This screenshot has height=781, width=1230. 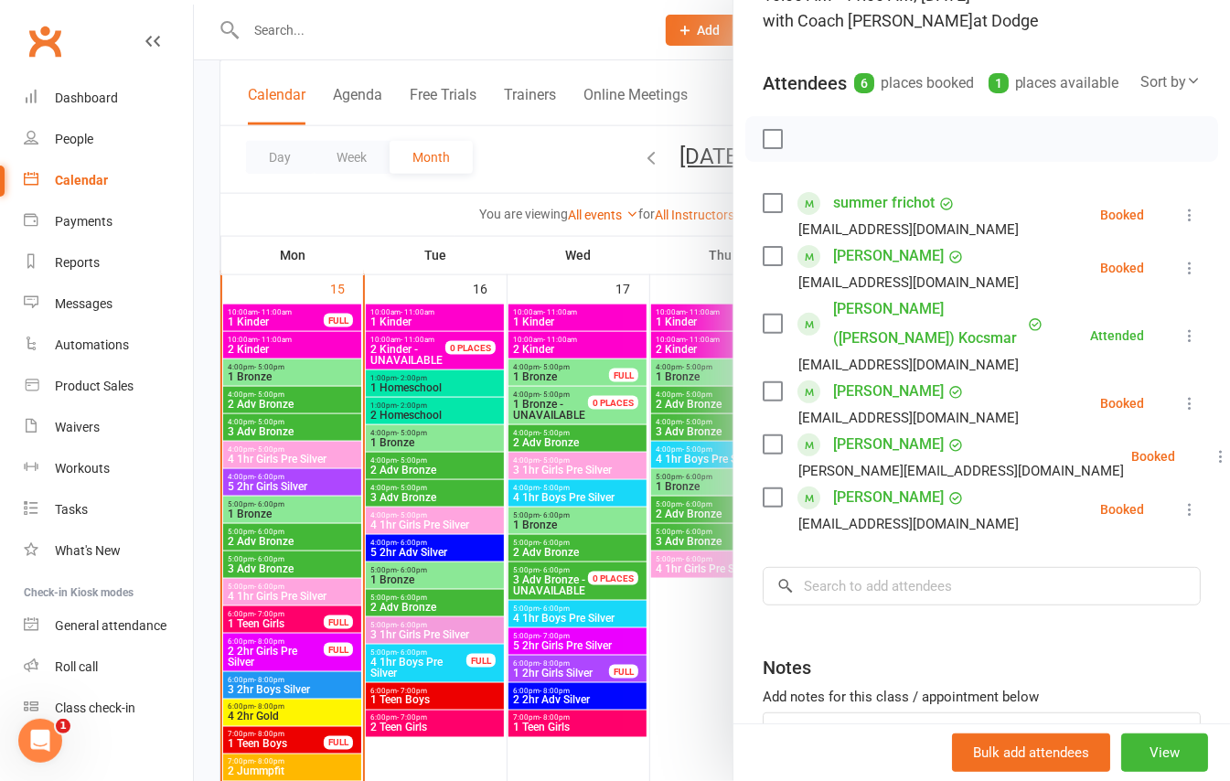 I want to click on a: summer frichot, so click(x=883, y=203).